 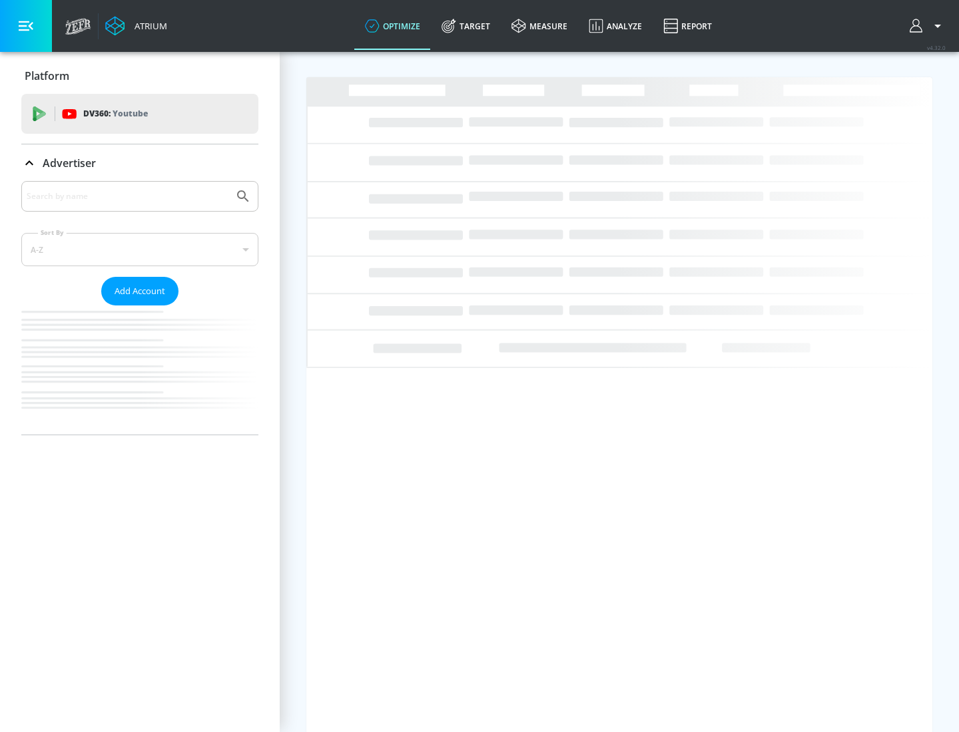 What do you see at coordinates (140, 76) in the screenshot?
I see `div: Platform` at bounding box center [140, 76].